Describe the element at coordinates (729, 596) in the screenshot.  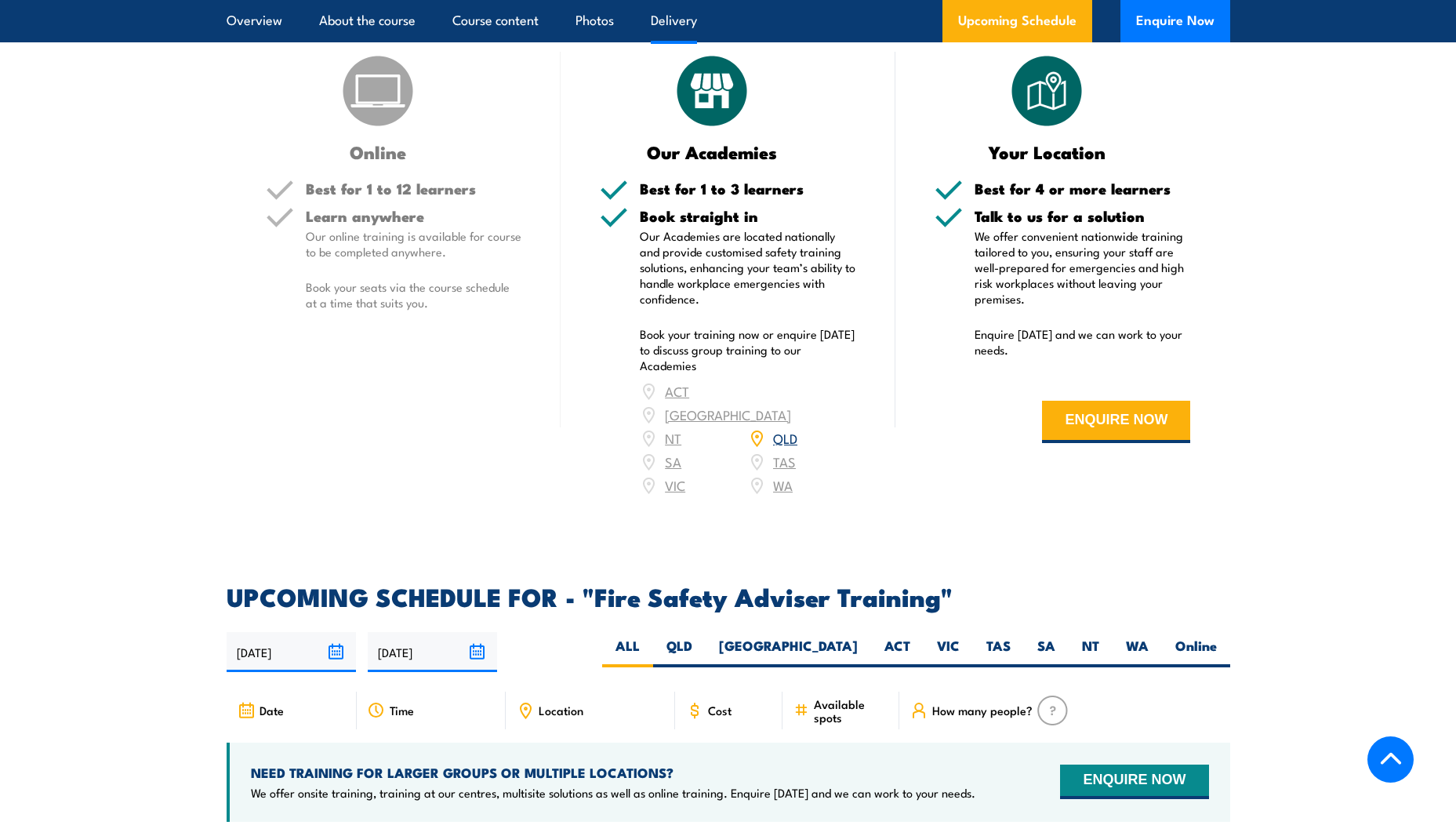
I see `h2: UPCOMING SCHEDULE FOR - "Fire Safety Adviser Training"` at that location.